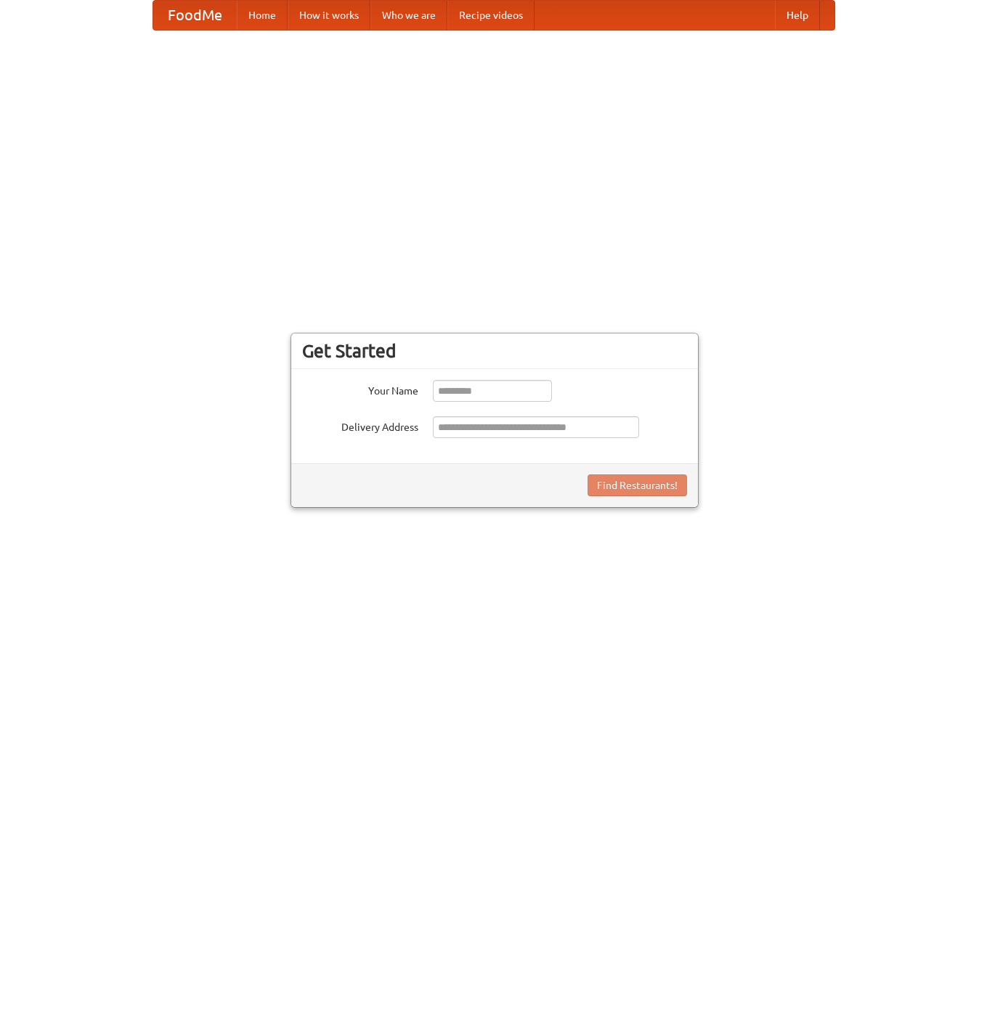  Describe the element at coordinates (360, 389) in the screenshot. I see `label: Your Name` at that location.